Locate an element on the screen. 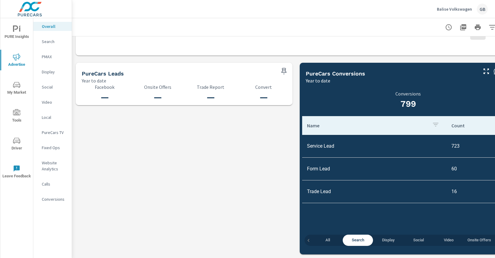  span: Display is located at coordinates (388, 240).